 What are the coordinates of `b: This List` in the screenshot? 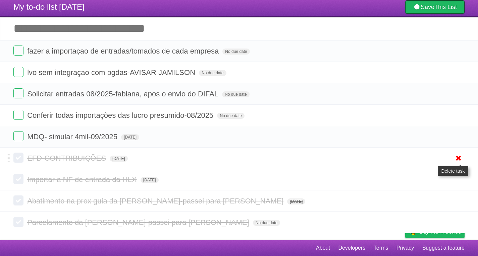 It's located at (445, 7).